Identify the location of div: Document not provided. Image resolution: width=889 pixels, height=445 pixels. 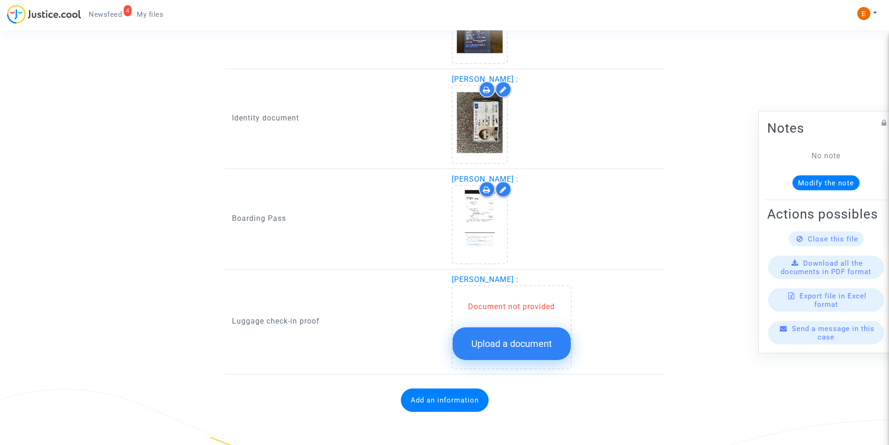
(512, 307).